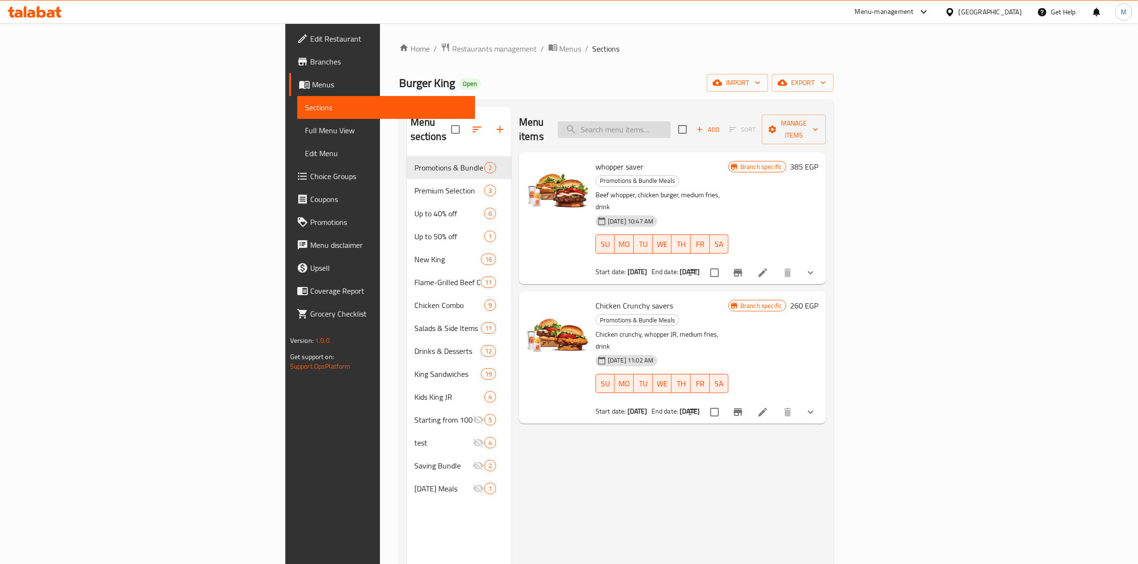  I want to click on span: Chicken Crunchy savers, so click(634, 306).